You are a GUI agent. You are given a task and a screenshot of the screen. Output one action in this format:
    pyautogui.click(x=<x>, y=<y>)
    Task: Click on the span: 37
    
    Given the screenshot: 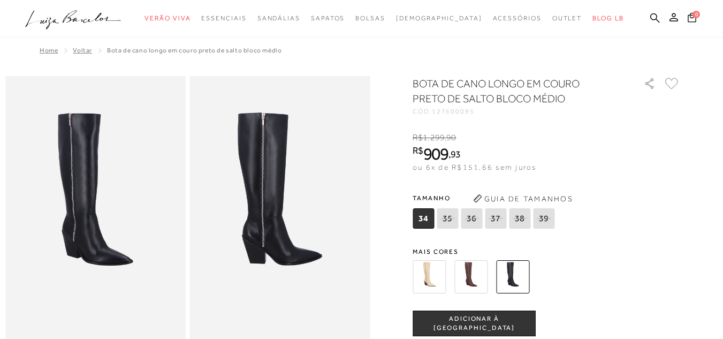 What is the action you would take?
    pyautogui.click(x=496, y=218)
    